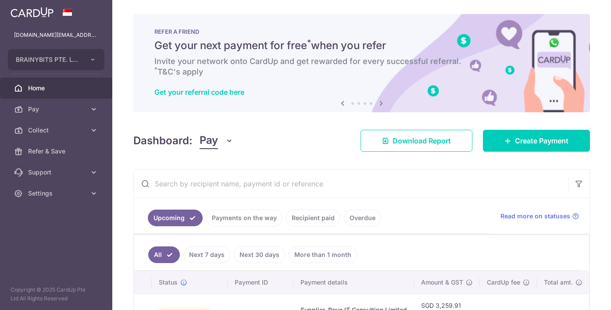 The height and width of the screenshot is (310, 611). I want to click on span: Read more on statuses, so click(536, 216).